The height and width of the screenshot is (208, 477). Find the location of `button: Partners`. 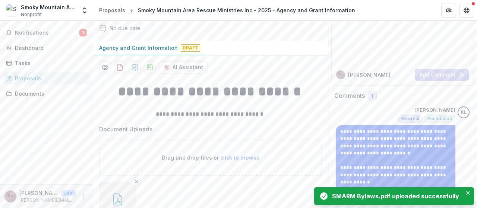

button: Partners is located at coordinates (449, 10).